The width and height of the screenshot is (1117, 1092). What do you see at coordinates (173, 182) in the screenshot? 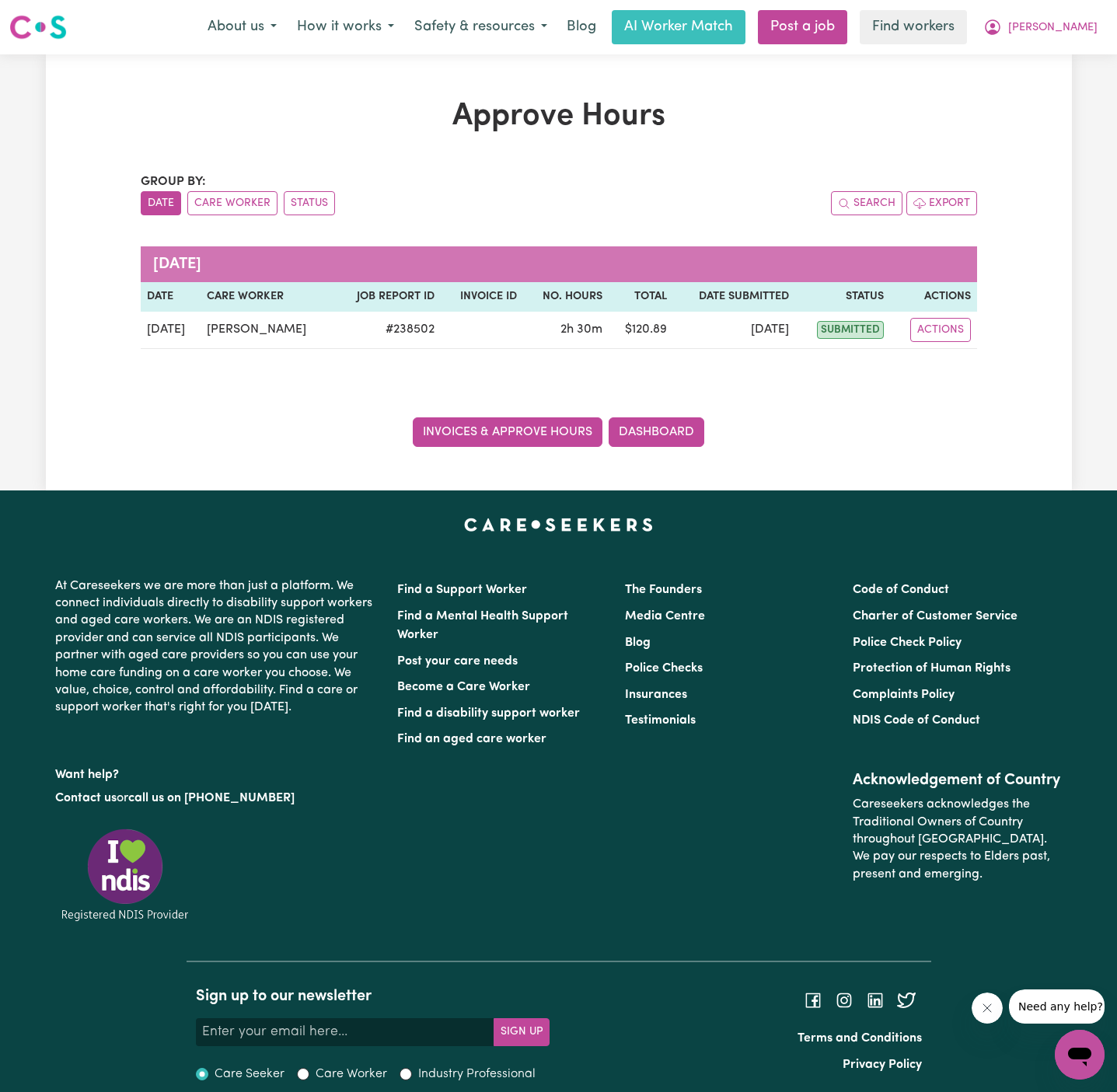
I see `span: Group by:` at bounding box center [173, 182].